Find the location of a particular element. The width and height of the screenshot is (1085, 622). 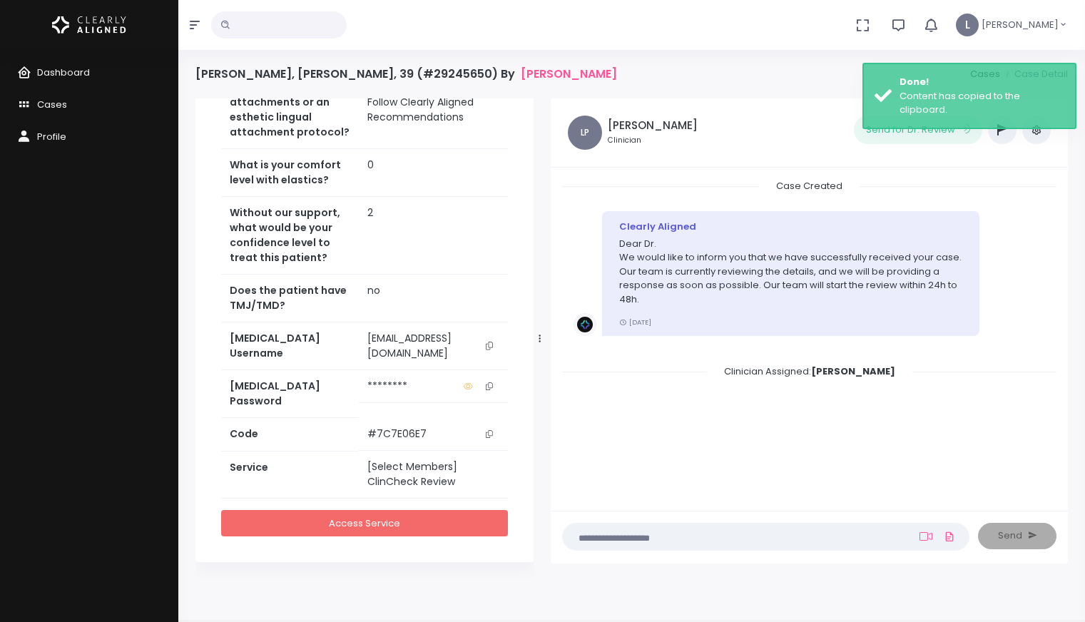

td: 0 is located at coordinates (433, 172).